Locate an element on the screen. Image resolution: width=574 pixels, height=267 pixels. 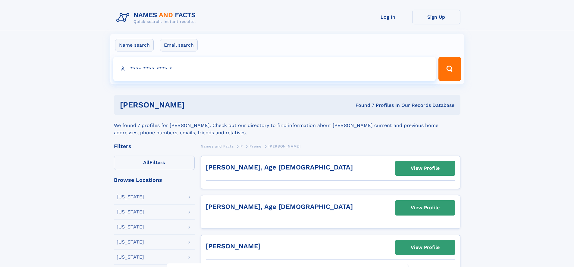
a: Freine is located at coordinates (255, 146).